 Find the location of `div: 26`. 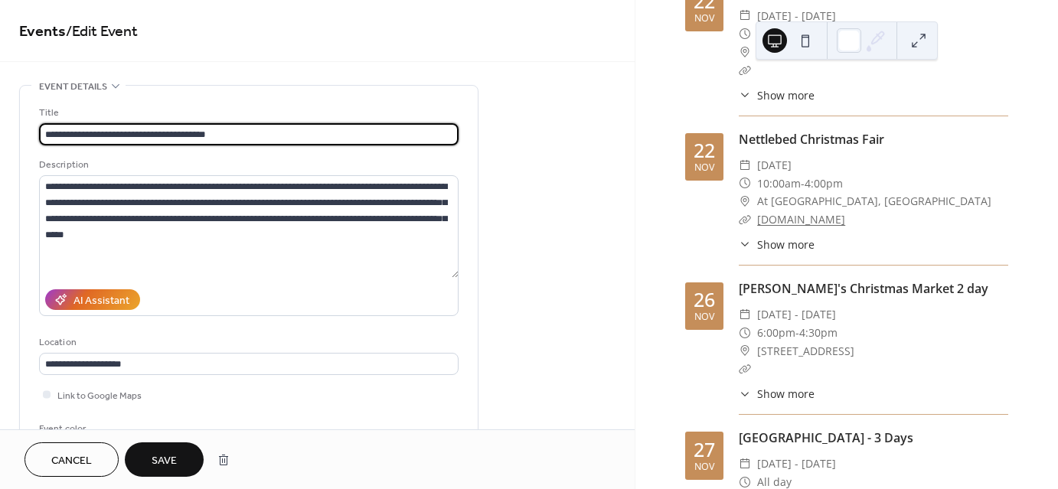

div: 26 is located at coordinates (704, 299).